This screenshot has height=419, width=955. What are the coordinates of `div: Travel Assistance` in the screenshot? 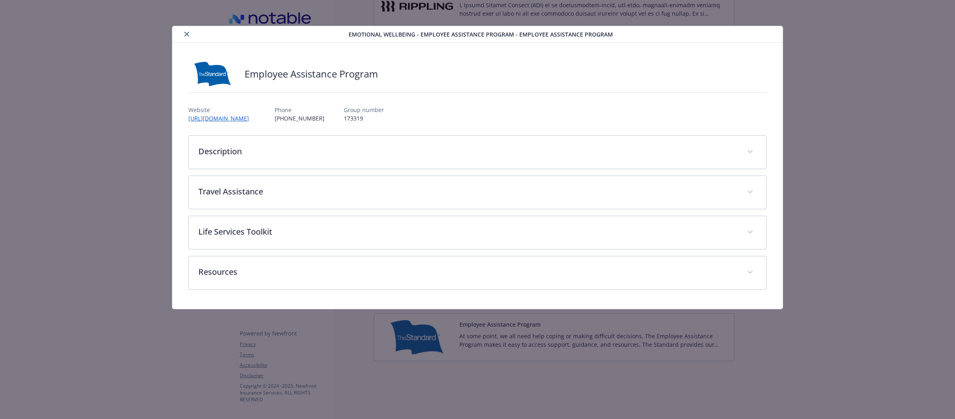 It's located at (477, 192).